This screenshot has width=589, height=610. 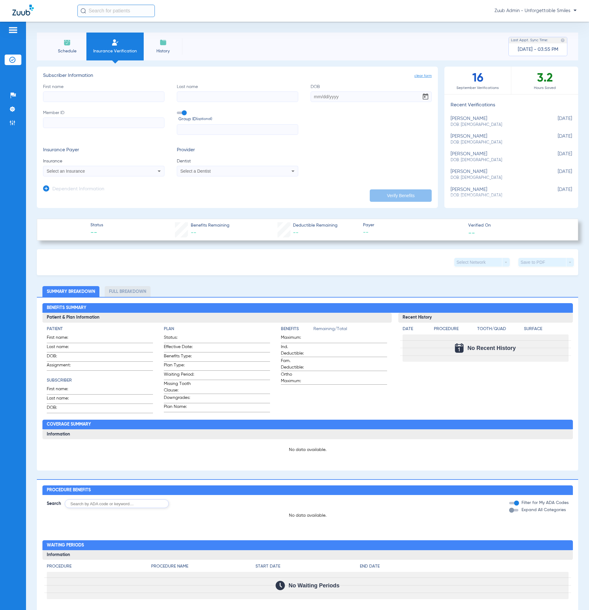 What do you see at coordinates (203, 567) in the screenshot?
I see `app-breakdown-title: Procedure Name` at bounding box center [203, 567].